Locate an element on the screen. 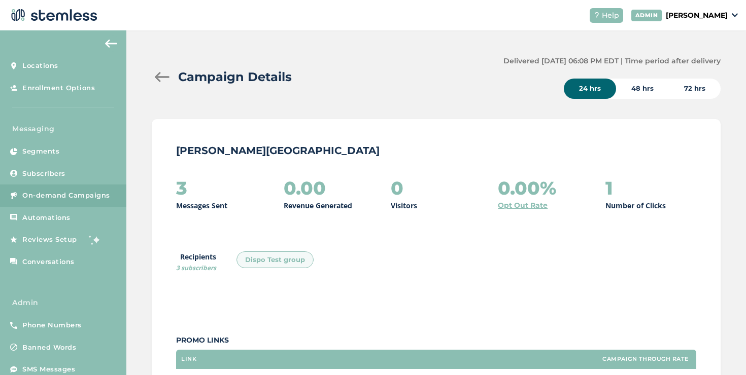  span: Segments is located at coordinates (41, 152).